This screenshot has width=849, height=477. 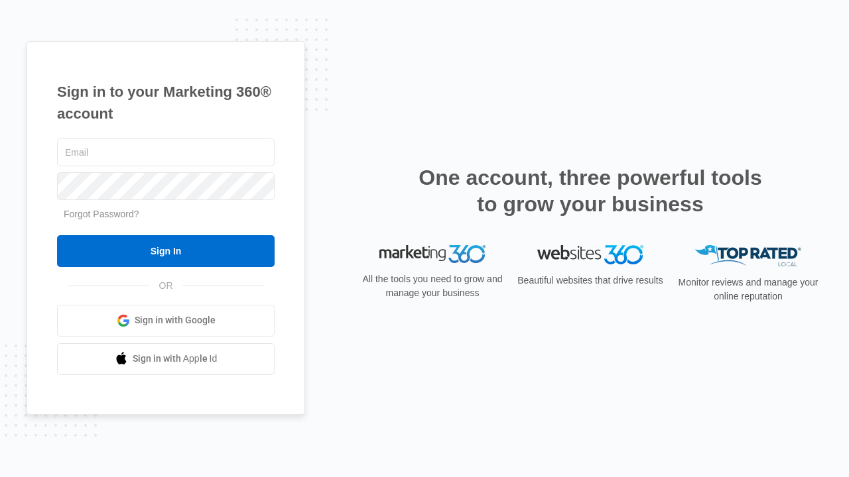 What do you see at coordinates (590, 255) in the screenshot?
I see `img: Websites 360` at bounding box center [590, 255].